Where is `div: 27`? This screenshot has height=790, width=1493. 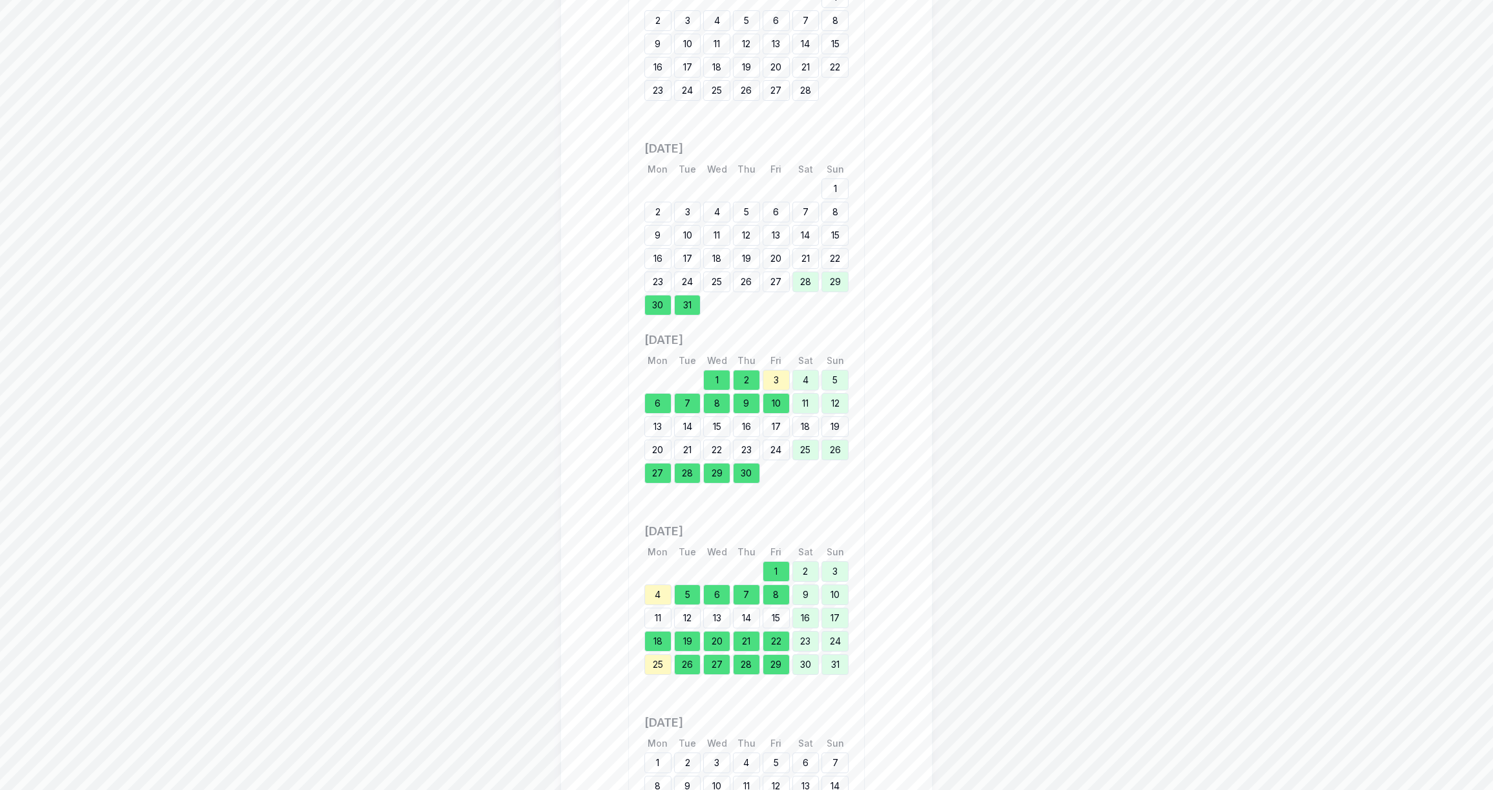 div: 27 is located at coordinates (658, 473).